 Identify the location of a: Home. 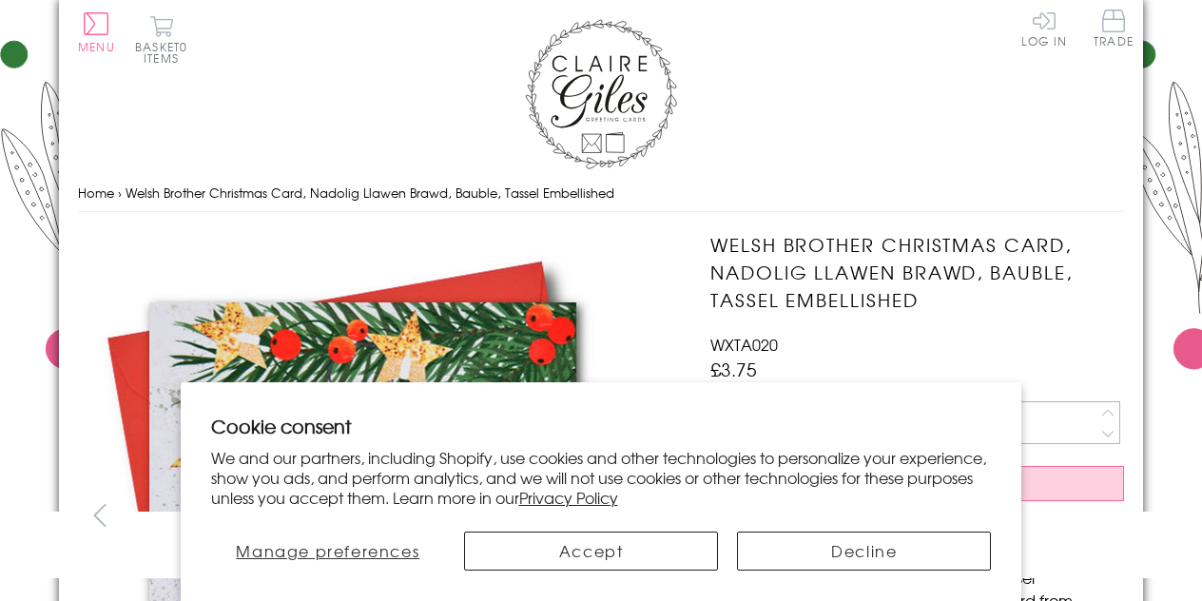
(96, 192).